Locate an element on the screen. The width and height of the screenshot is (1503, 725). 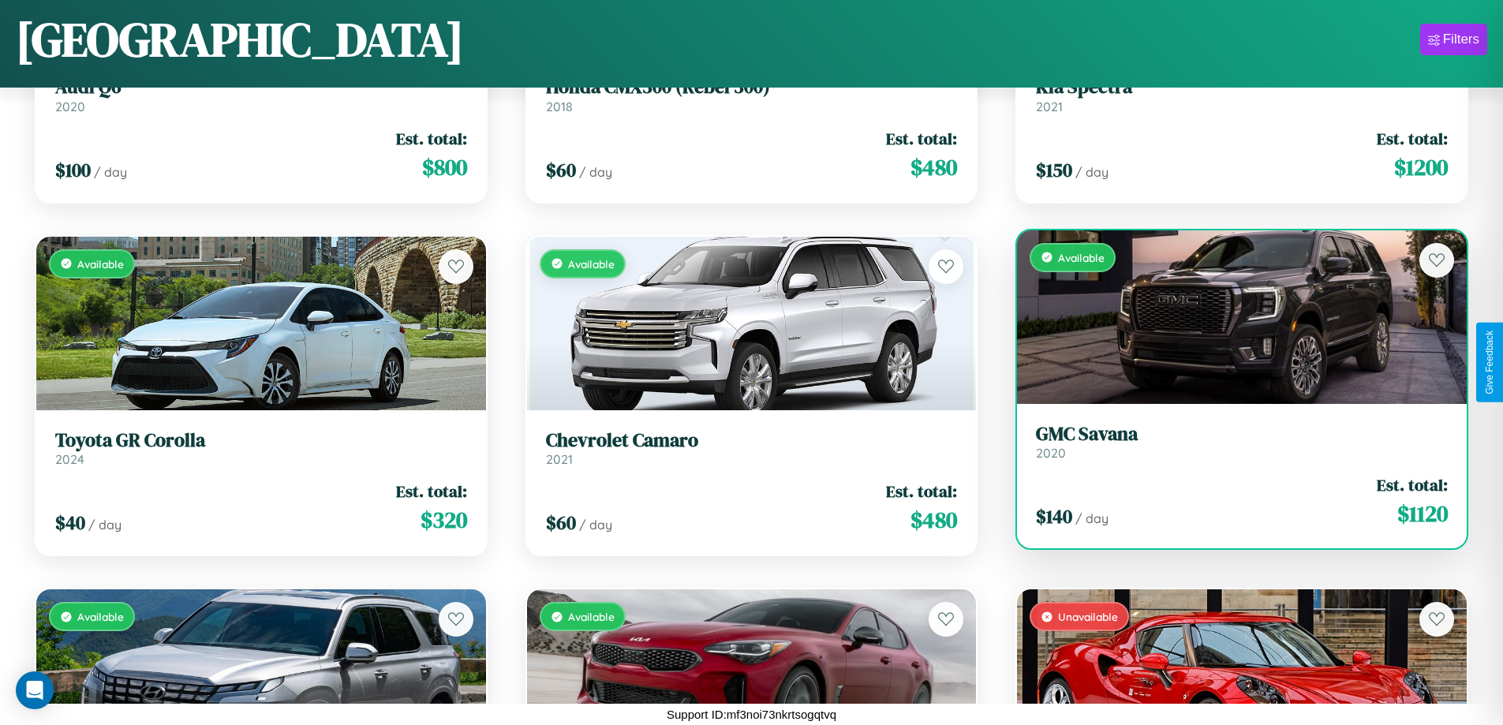
span: $ 100 is located at coordinates (73, 170).